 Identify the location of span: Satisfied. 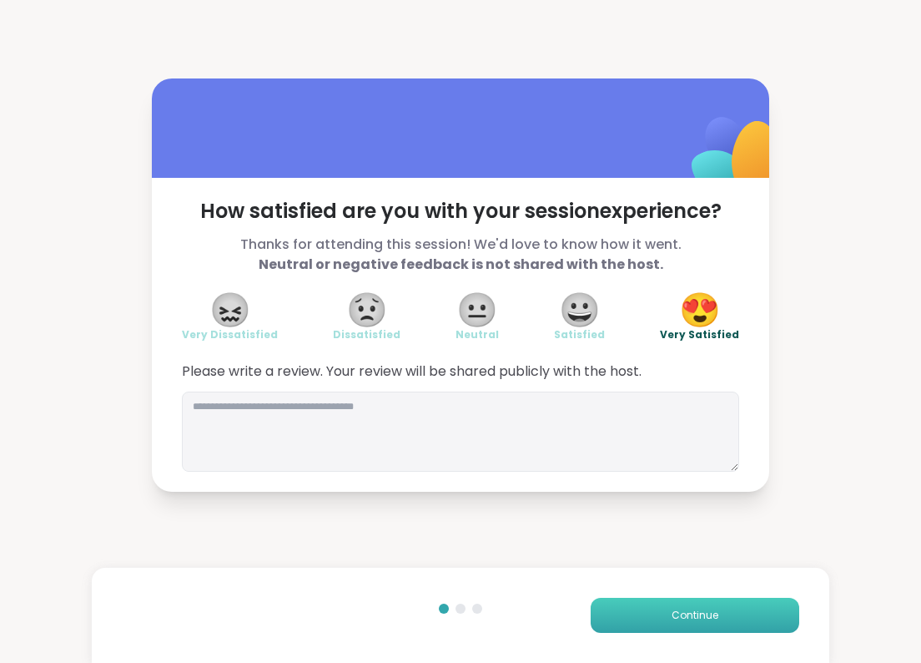
(579, 335).